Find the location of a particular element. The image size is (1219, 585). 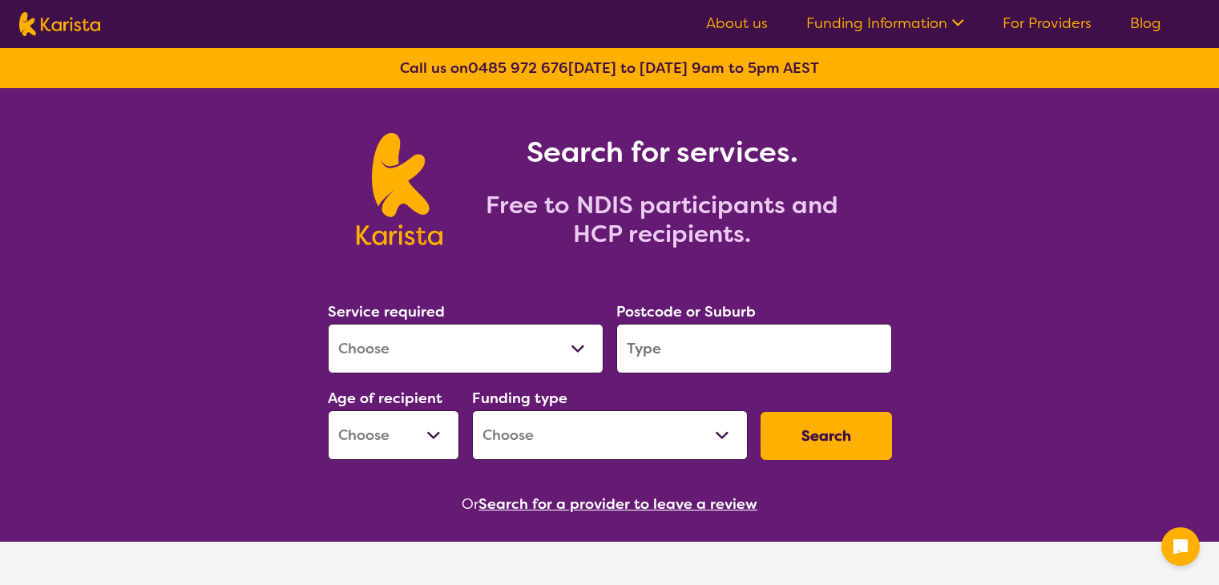

h1: Search for services. is located at coordinates (662, 152).